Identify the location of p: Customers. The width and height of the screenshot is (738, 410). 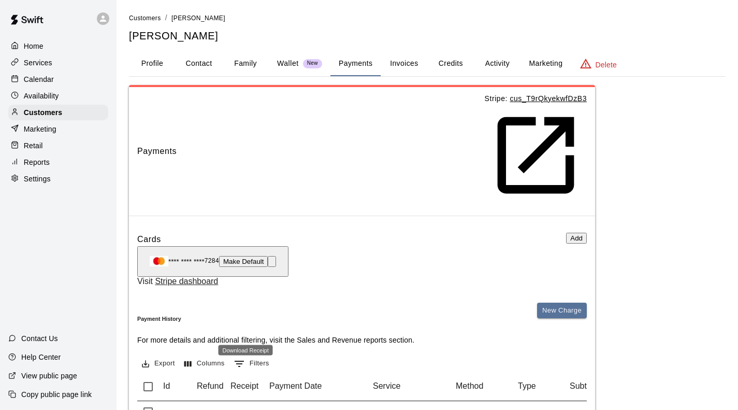
(43, 112).